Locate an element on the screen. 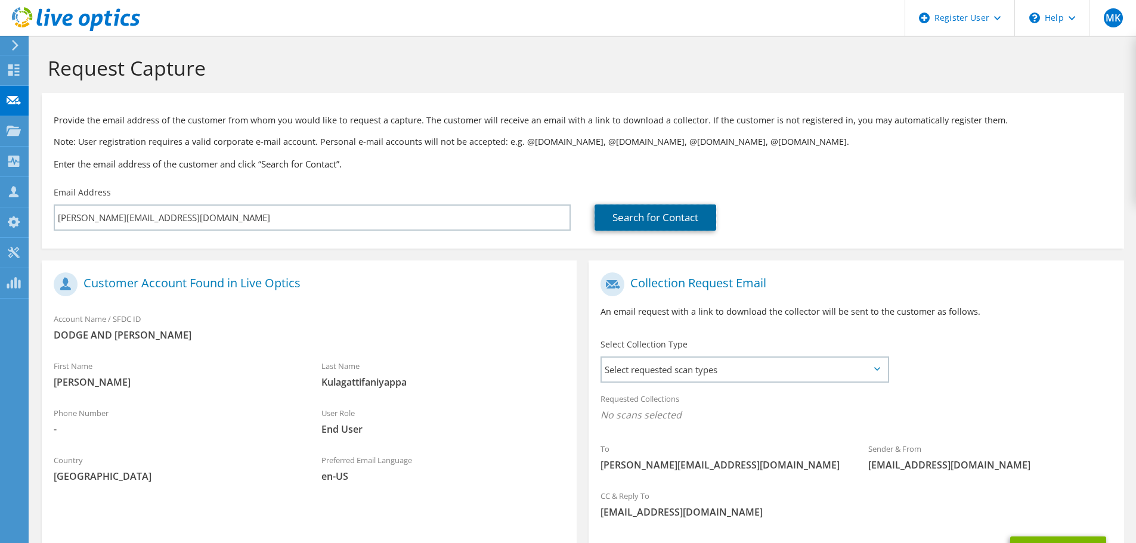 The image size is (1136, 543). svg: \n is located at coordinates (1035, 18).